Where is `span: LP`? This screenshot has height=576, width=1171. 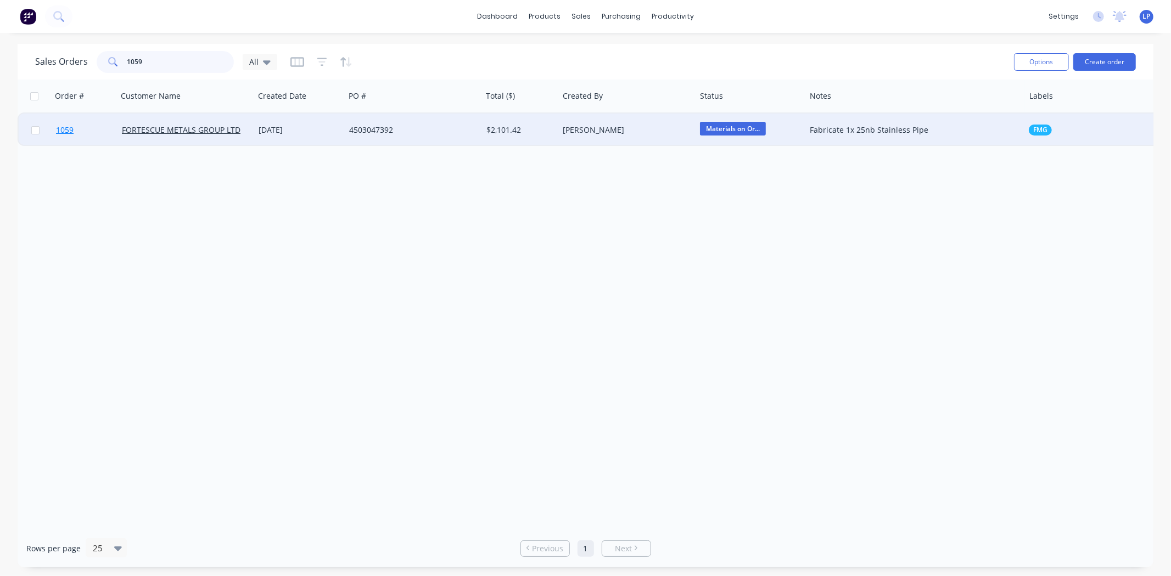 span: LP is located at coordinates (1147, 16).